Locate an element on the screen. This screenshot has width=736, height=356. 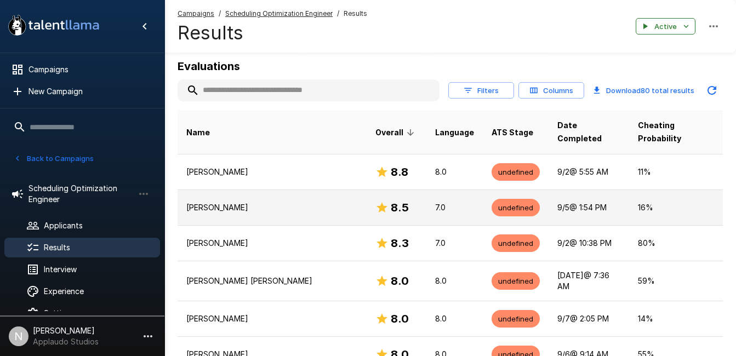
span: Results is located at coordinates (355, 14).